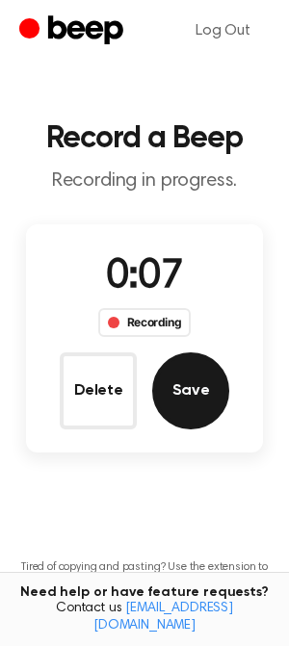  What do you see at coordinates (98, 391) in the screenshot?
I see `button: Delete Audio Record` at bounding box center [98, 391].